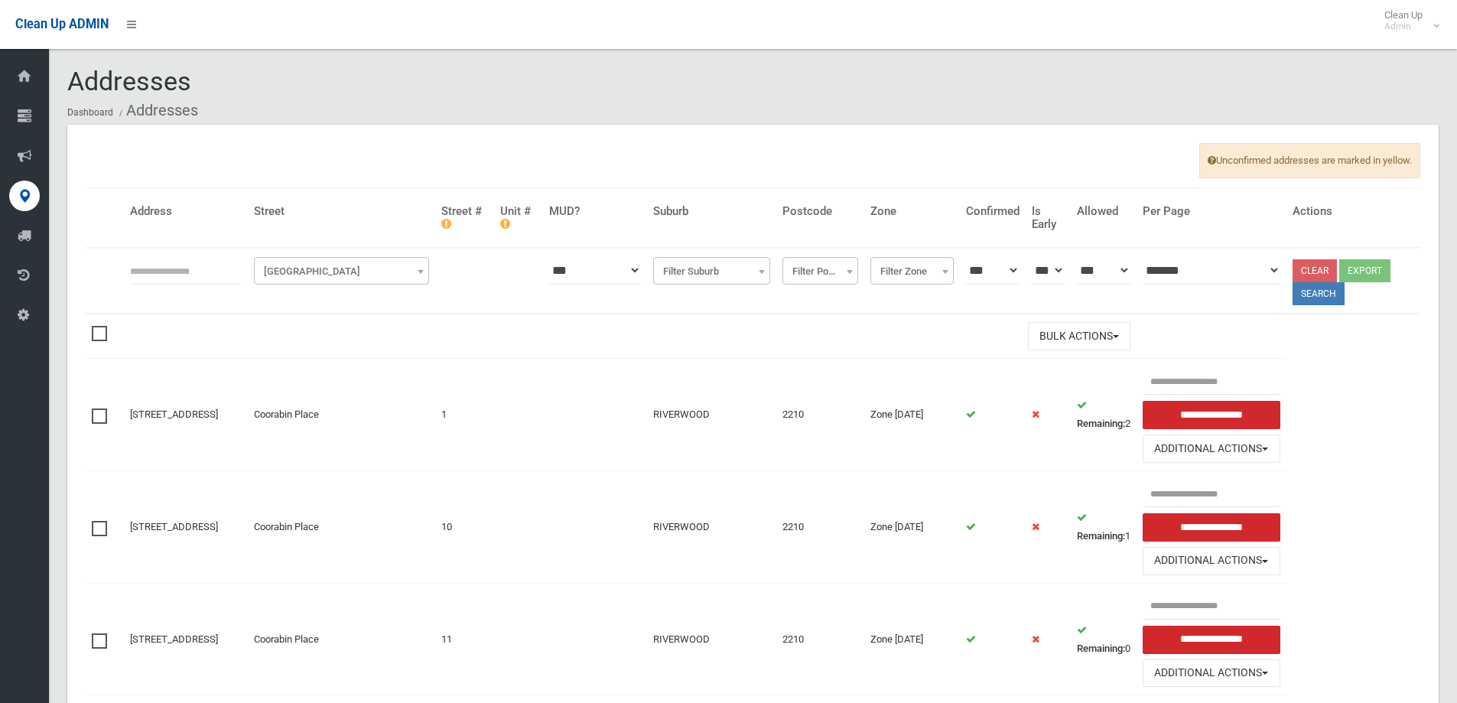 Image resolution: width=1457 pixels, height=703 pixels. I want to click on h4: Per Page, so click(1212, 211).